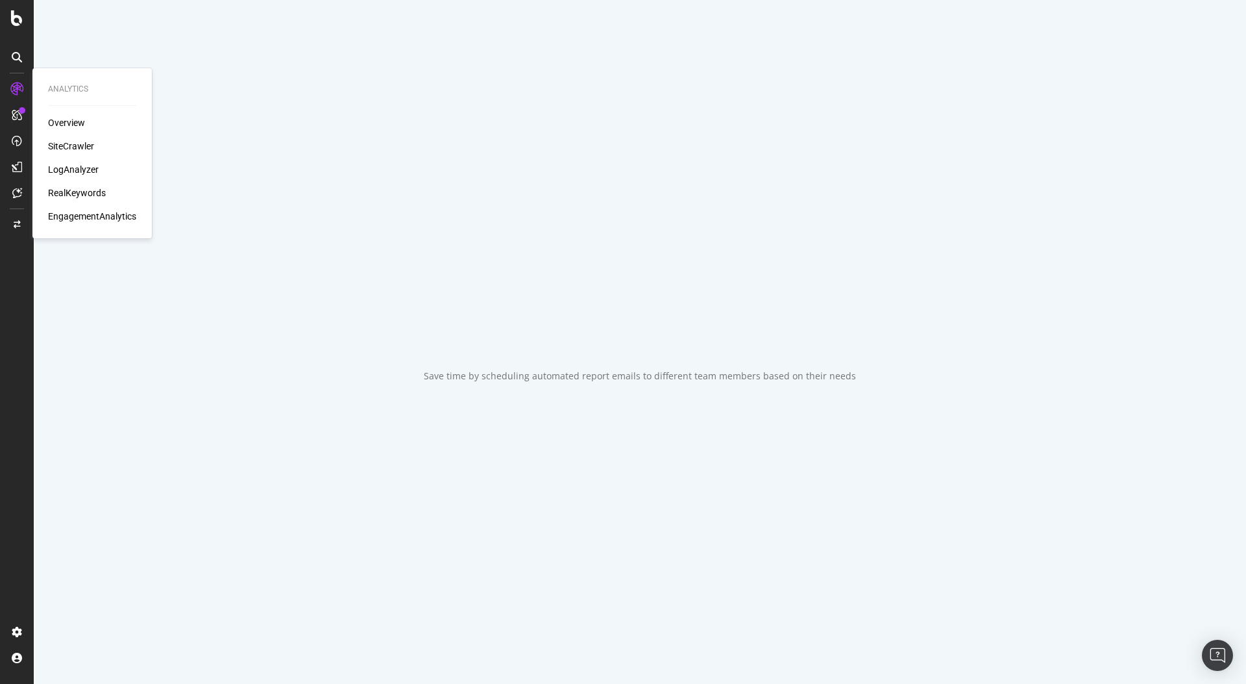  Describe the element at coordinates (92, 89) in the screenshot. I see `div: Analytics` at that location.